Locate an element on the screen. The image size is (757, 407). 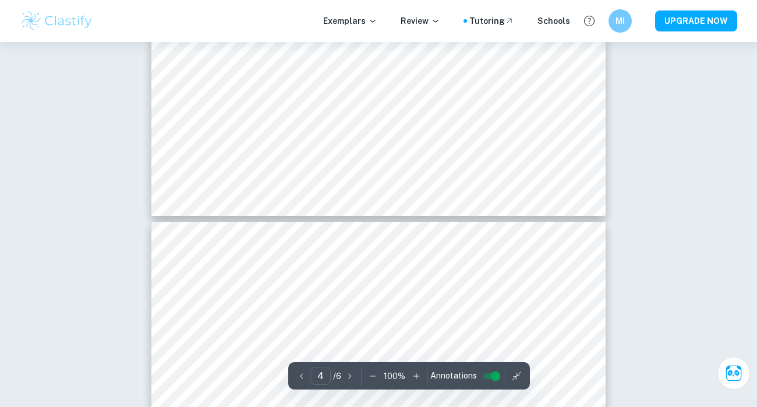
a: Clastify logo is located at coordinates (57, 21).